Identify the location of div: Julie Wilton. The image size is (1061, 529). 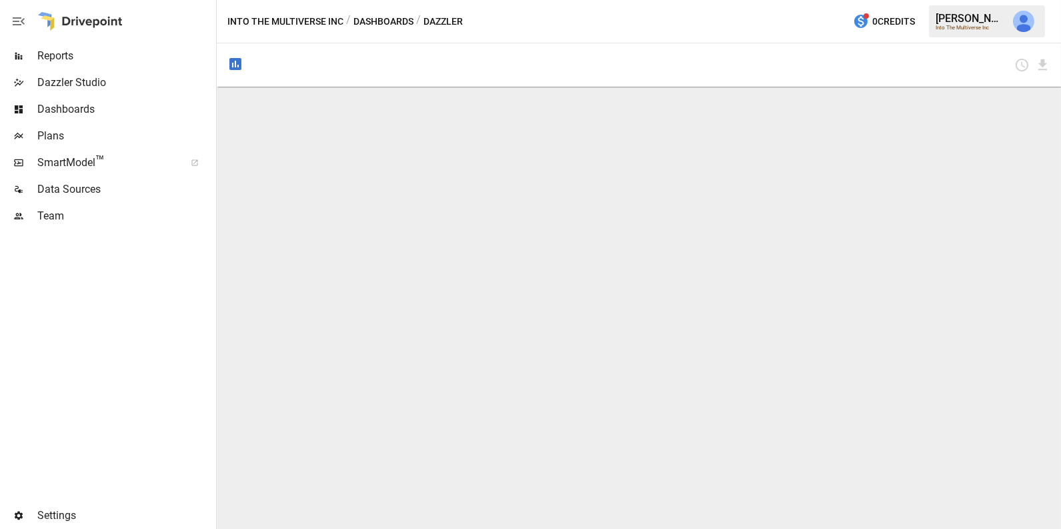
(1024, 21).